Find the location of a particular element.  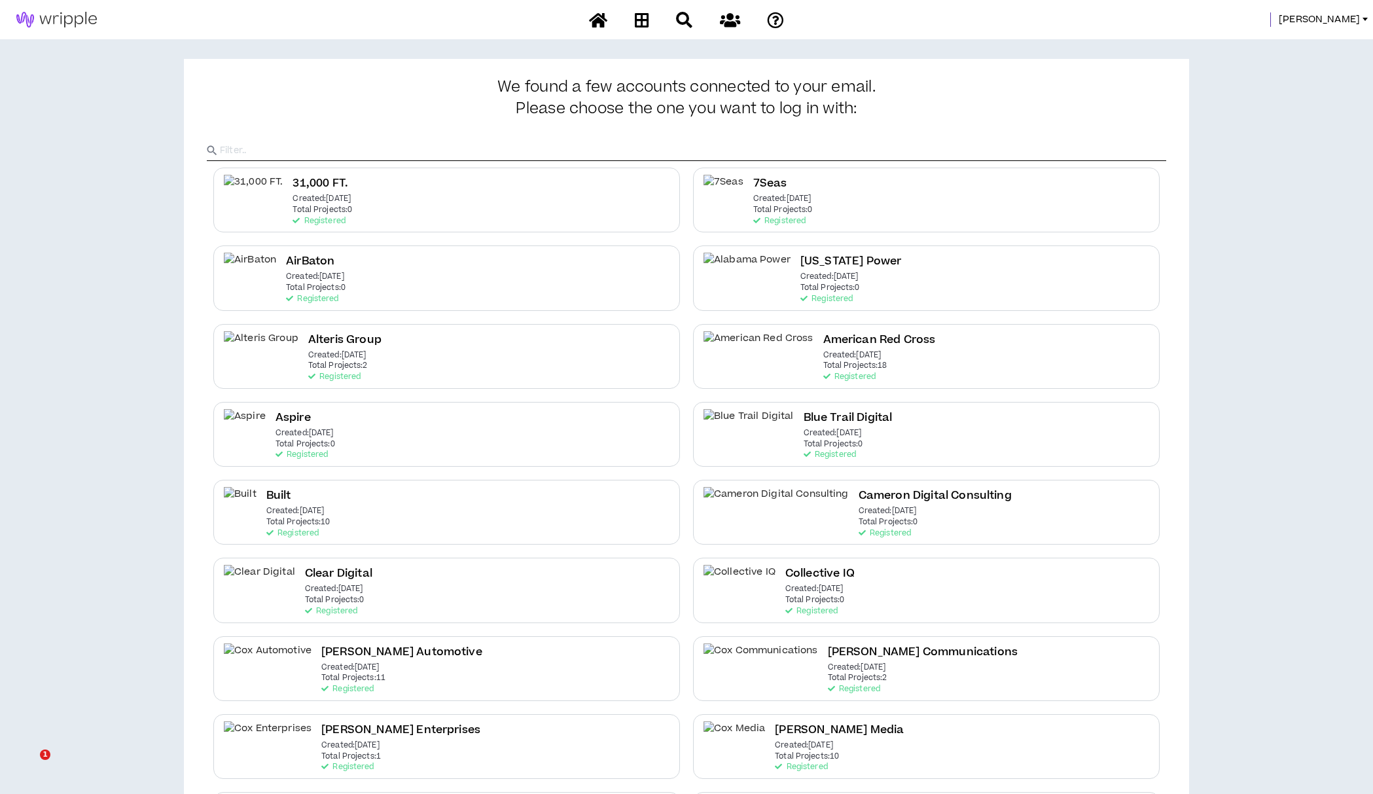

img: Built is located at coordinates (240, 501).